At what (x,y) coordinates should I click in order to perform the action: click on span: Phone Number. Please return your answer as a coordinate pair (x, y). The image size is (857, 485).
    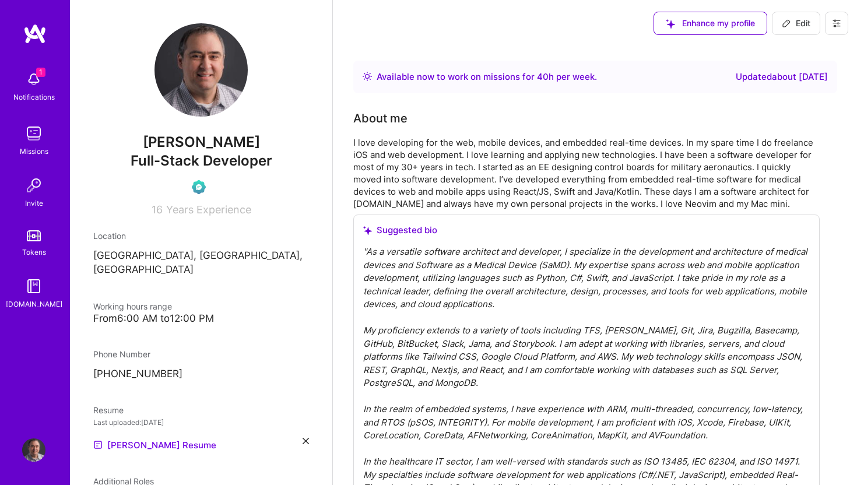
    Looking at the image, I should click on (122, 354).